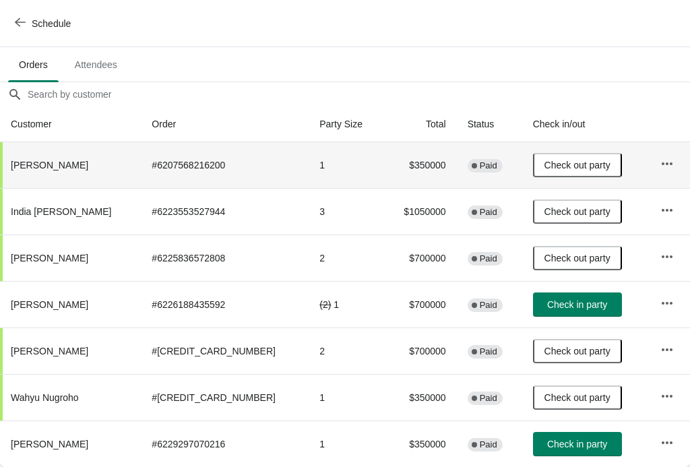  Describe the element at coordinates (44, 398) in the screenshot. I see `span: Wahyu Nugroho` at that location.